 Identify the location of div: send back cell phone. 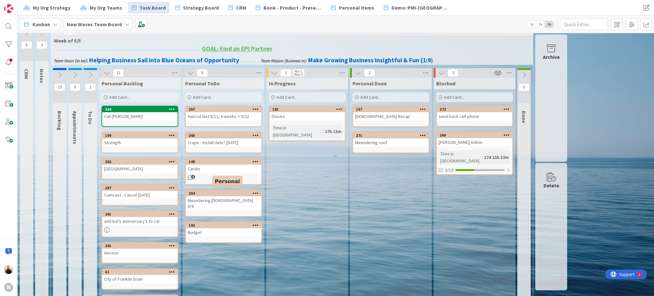
(475, 116).